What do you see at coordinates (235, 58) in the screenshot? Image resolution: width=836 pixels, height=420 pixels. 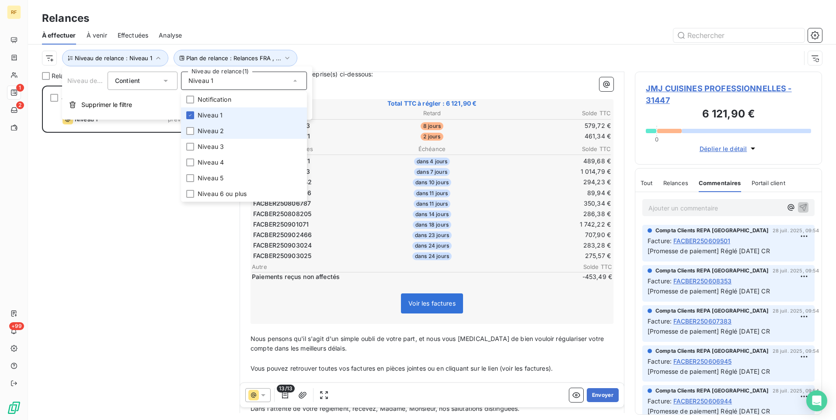 I see `button: Plan de relance : Relances FRA , ...` at bounding box center [235, 58].